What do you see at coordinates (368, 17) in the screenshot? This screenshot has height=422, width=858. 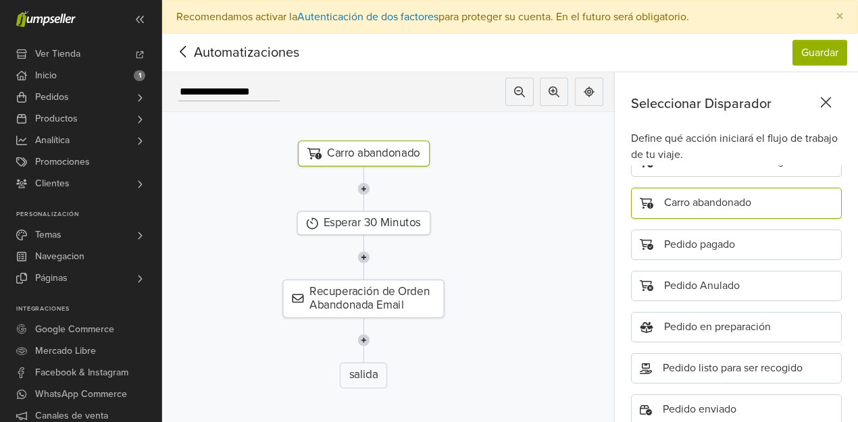 I see `a: Autenticación de dos factores` at bounding box center [368, 17].